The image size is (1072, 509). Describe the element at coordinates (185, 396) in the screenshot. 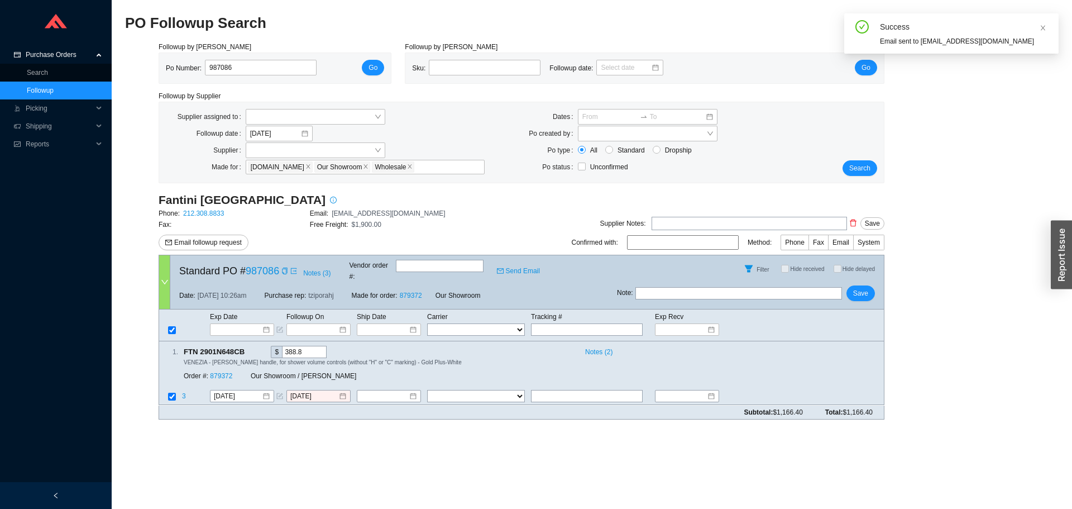

I see `span: 3` at that location.